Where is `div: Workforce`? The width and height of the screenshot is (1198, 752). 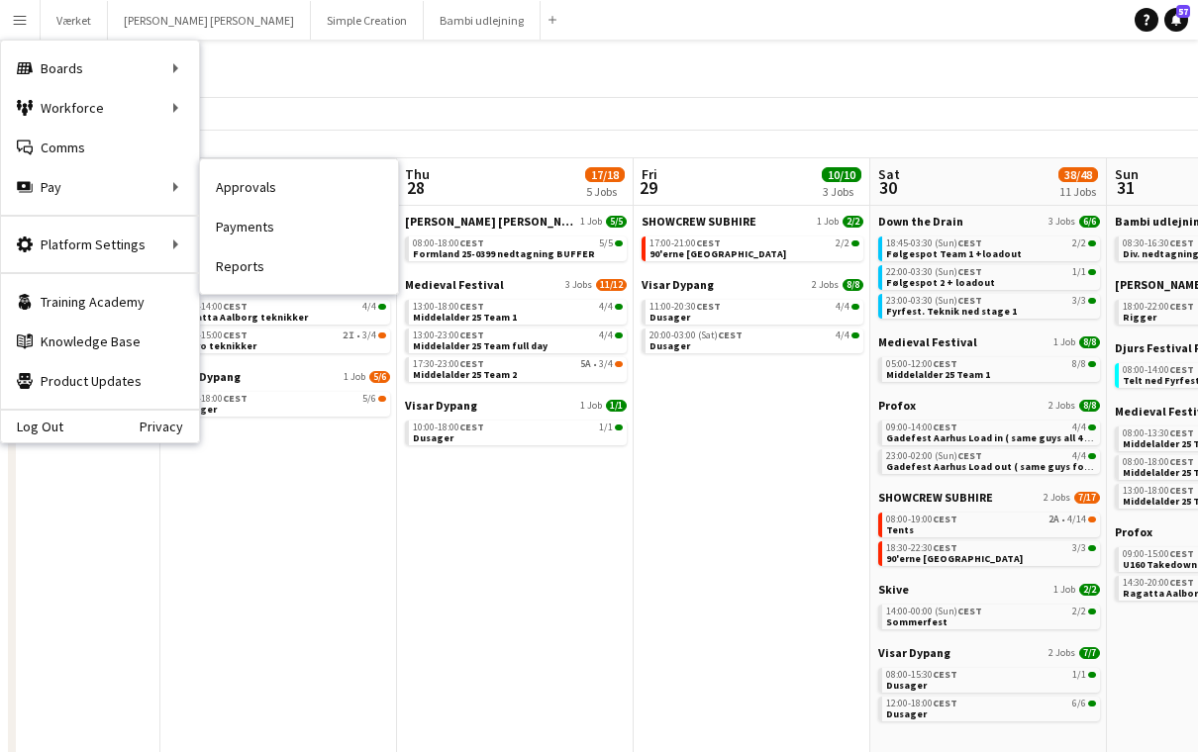 div: Workforce is located at coordinates (100, 108).